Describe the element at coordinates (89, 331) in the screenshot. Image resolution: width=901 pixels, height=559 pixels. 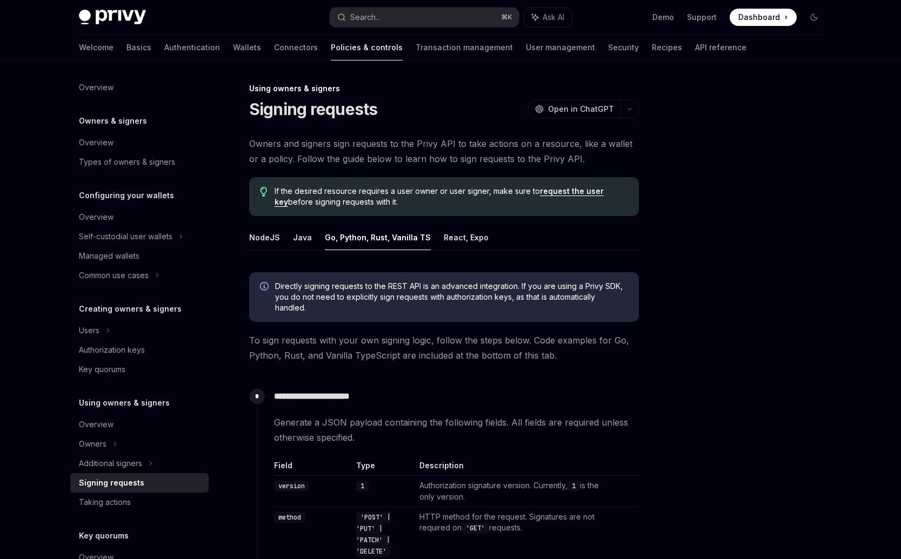
I see `div: Users` at that location.